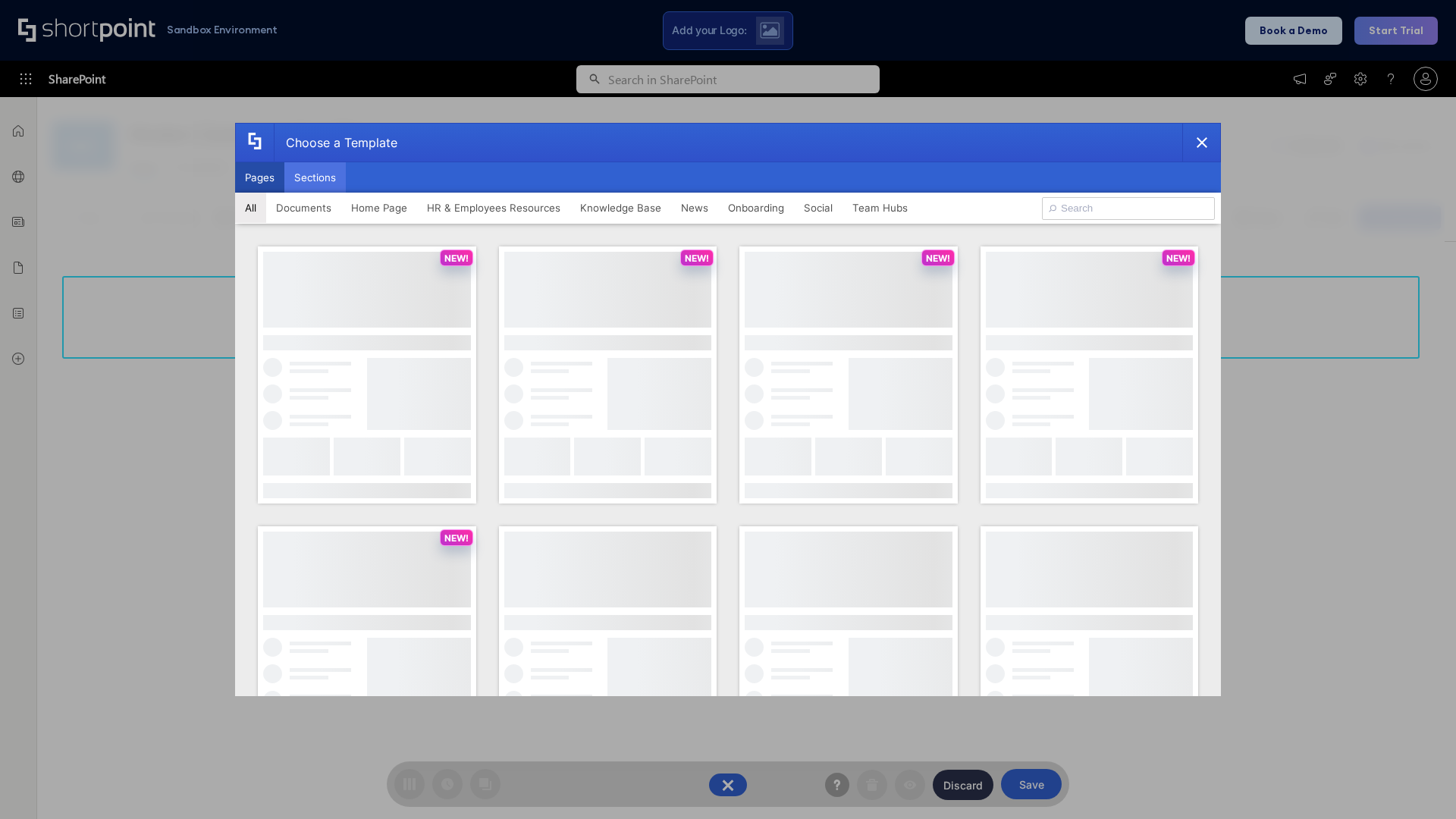 This screenshot has width=1456, height=819. Describe the element at coordinates (620, 208) in the screenshot. I see `button: Knowledge Base` at that location.